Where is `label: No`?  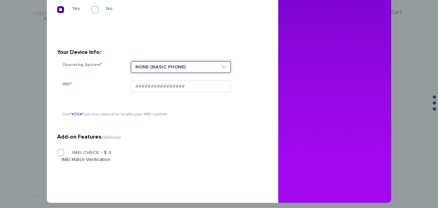 label: No is located at coordinates (104, 9).